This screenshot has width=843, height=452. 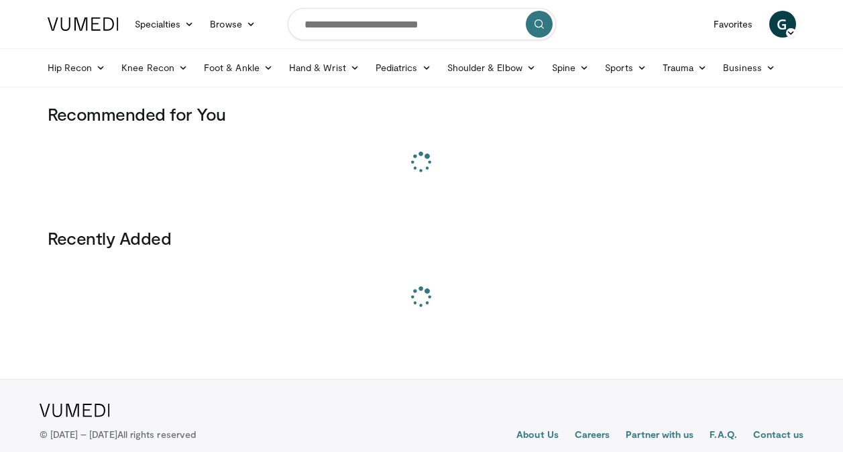 I want to click on a: Favorites, so click(x=733, y=24).